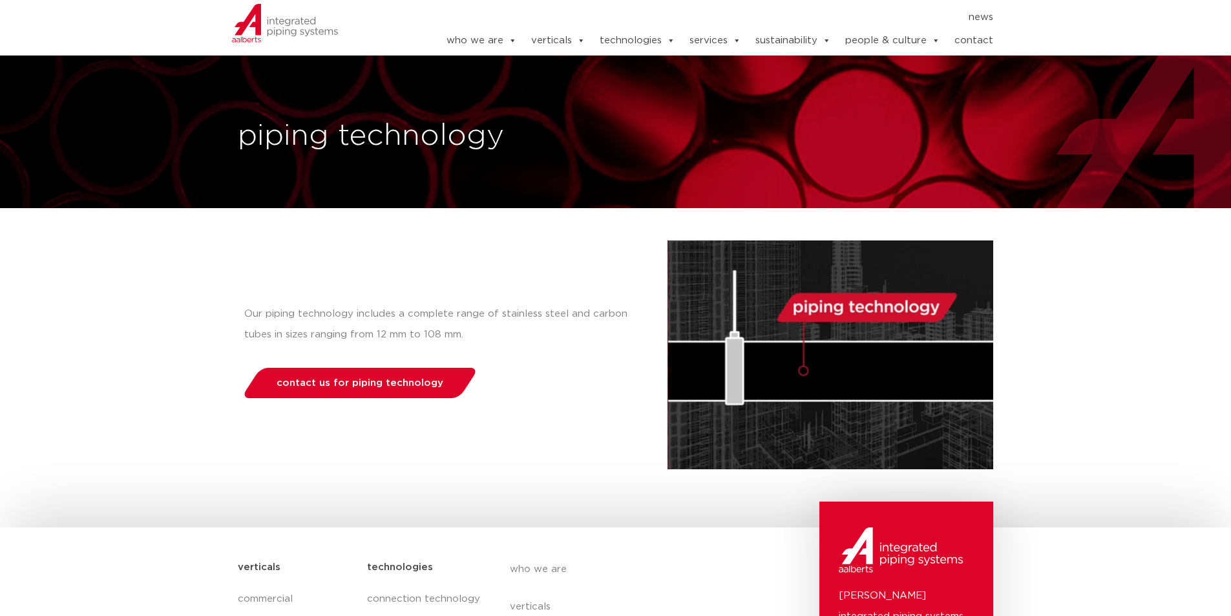 The height and width of the screenshot is (616, 1231). I want to click on span: contact us for piping technology, so click(360, 383).